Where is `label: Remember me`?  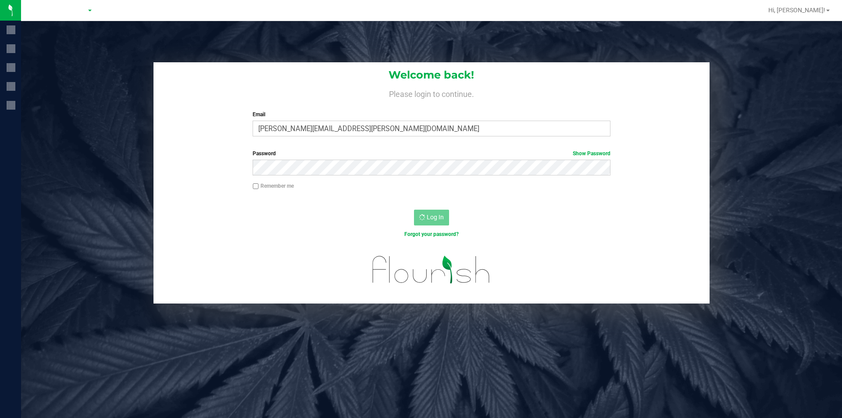 label: Remember me is located at coordinates (273, 186).